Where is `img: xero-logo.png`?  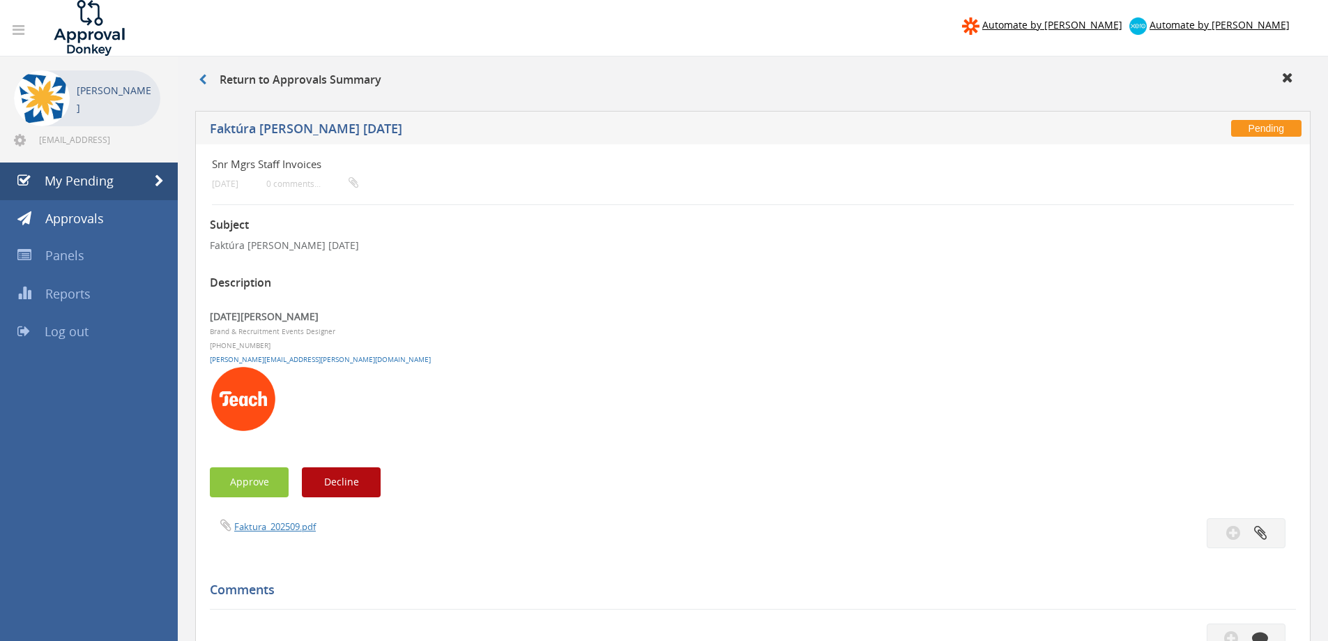
img: xero-logo.png is located at coordinates (1138, 26).